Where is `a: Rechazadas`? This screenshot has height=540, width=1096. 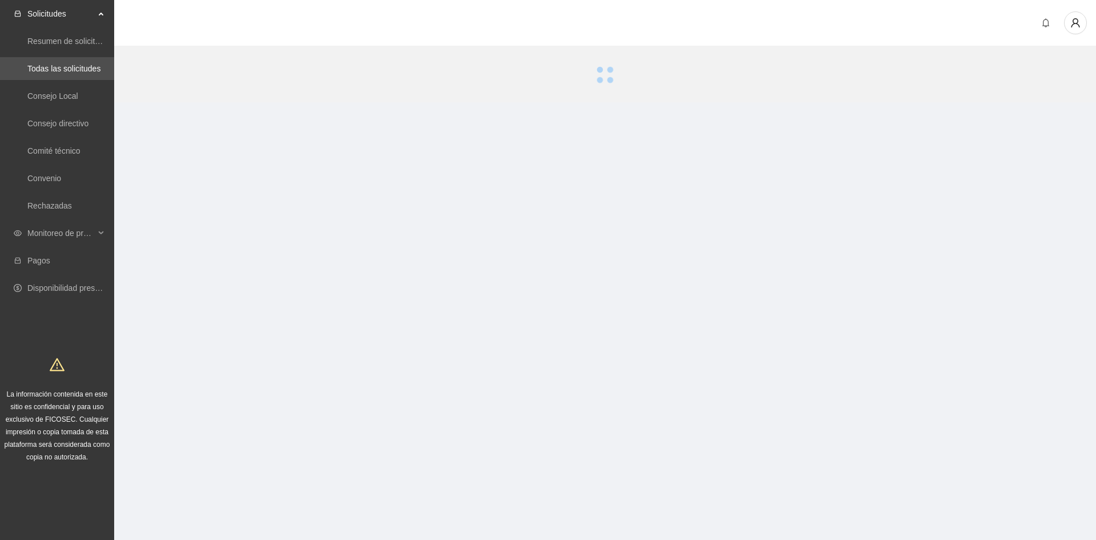
a: Rechazadas is located at coordinates (50, 206).